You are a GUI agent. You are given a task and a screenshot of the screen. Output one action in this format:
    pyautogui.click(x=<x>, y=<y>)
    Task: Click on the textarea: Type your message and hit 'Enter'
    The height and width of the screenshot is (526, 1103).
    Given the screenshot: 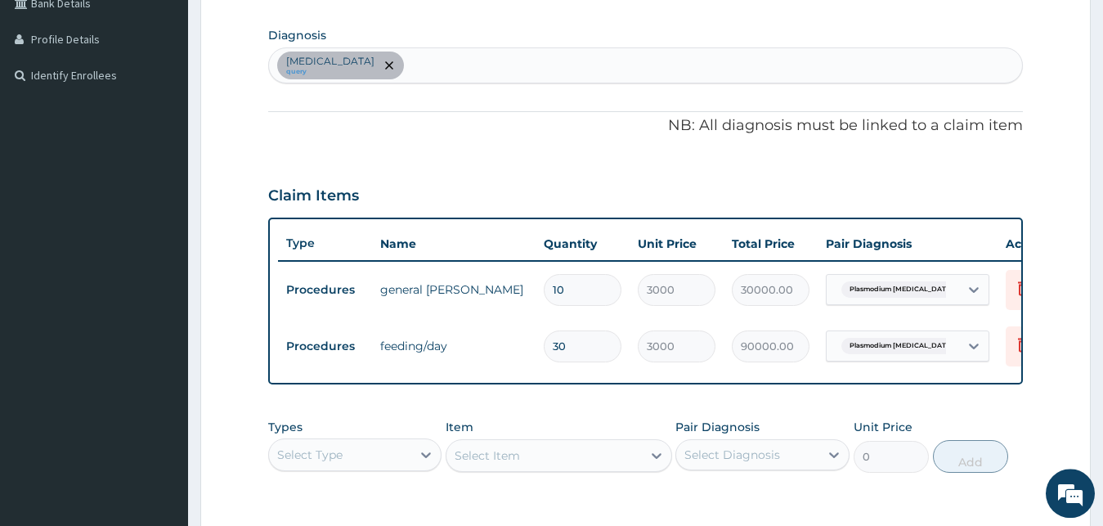 What is the action you would take?
    pyautogui.click(x=159, y=380)
    